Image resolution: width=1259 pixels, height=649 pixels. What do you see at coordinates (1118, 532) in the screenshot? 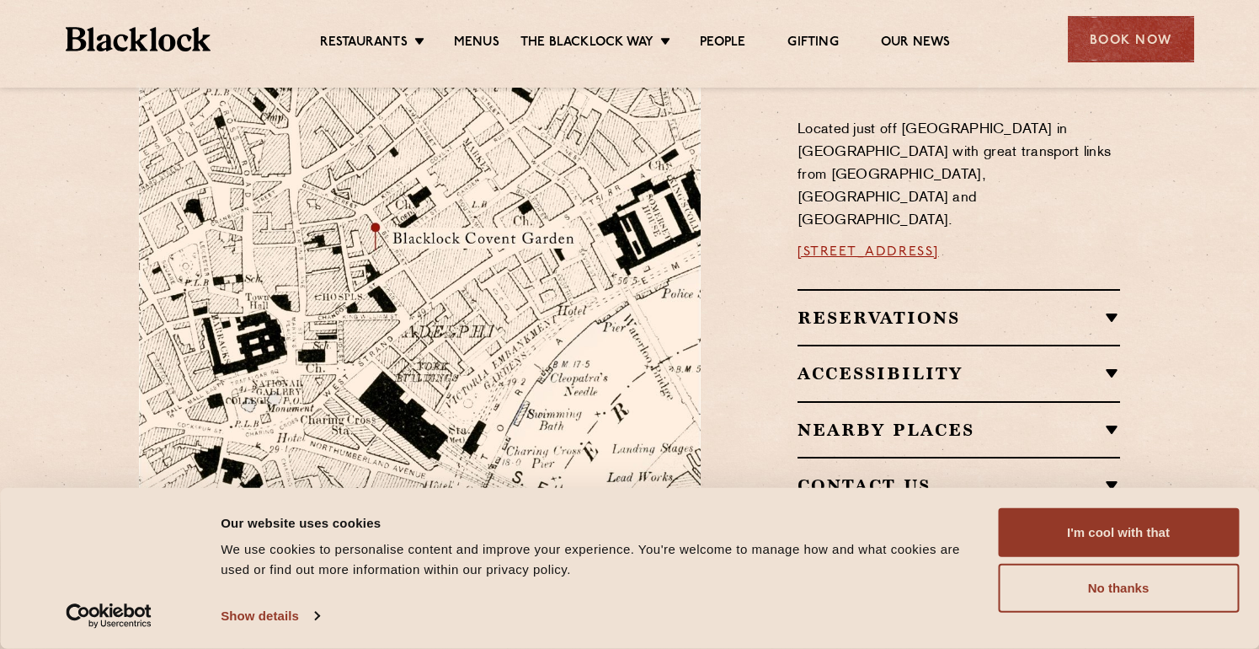
I see `button: I'm cool with that` at bounding box center [1118, 532].